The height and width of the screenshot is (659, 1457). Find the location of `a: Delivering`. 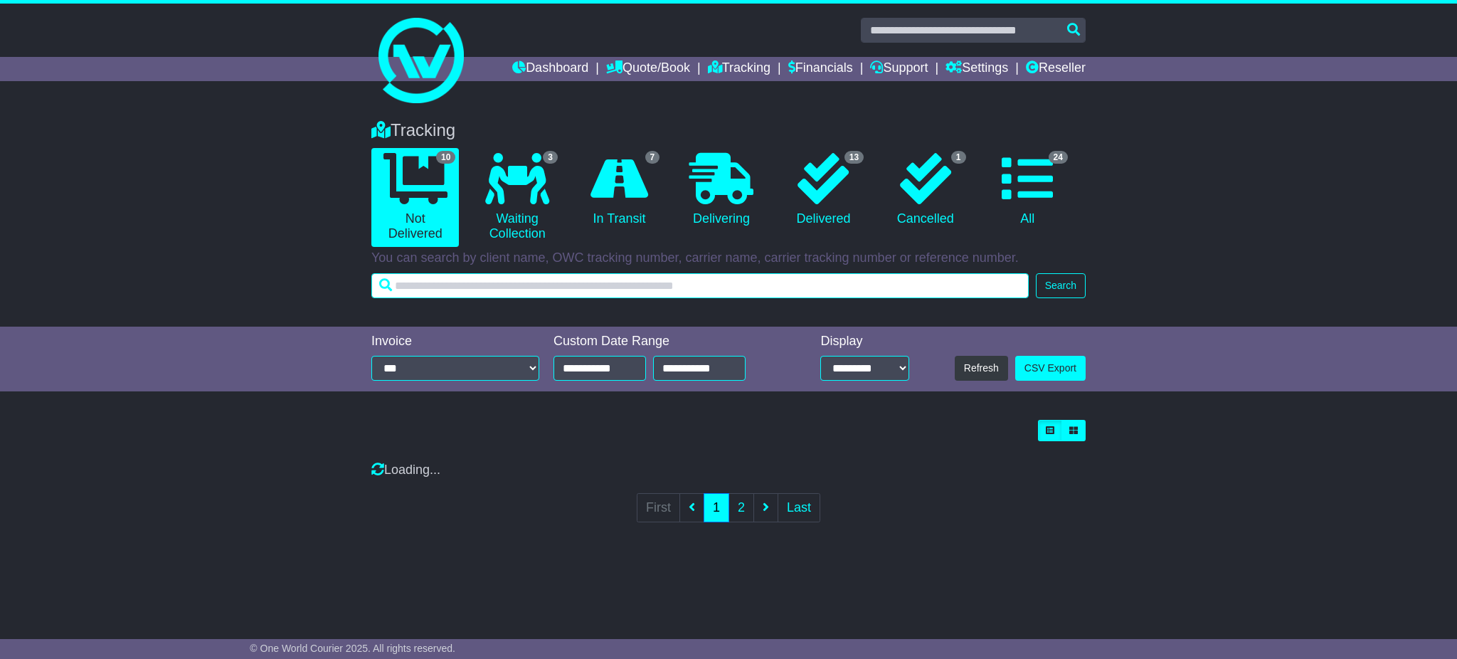

a: Delivering is located at coordinates (721, 190).